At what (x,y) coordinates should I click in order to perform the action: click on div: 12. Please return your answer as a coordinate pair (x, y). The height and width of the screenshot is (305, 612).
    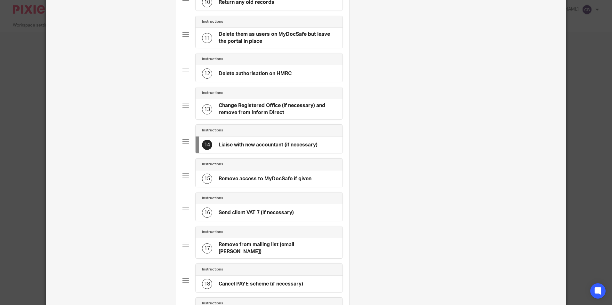
    Looking at the image, I should click on (207, 74).